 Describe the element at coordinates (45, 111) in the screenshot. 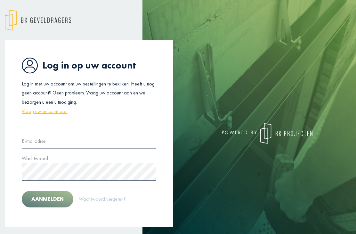

I see `a: Vraag uw account aan` at that location.